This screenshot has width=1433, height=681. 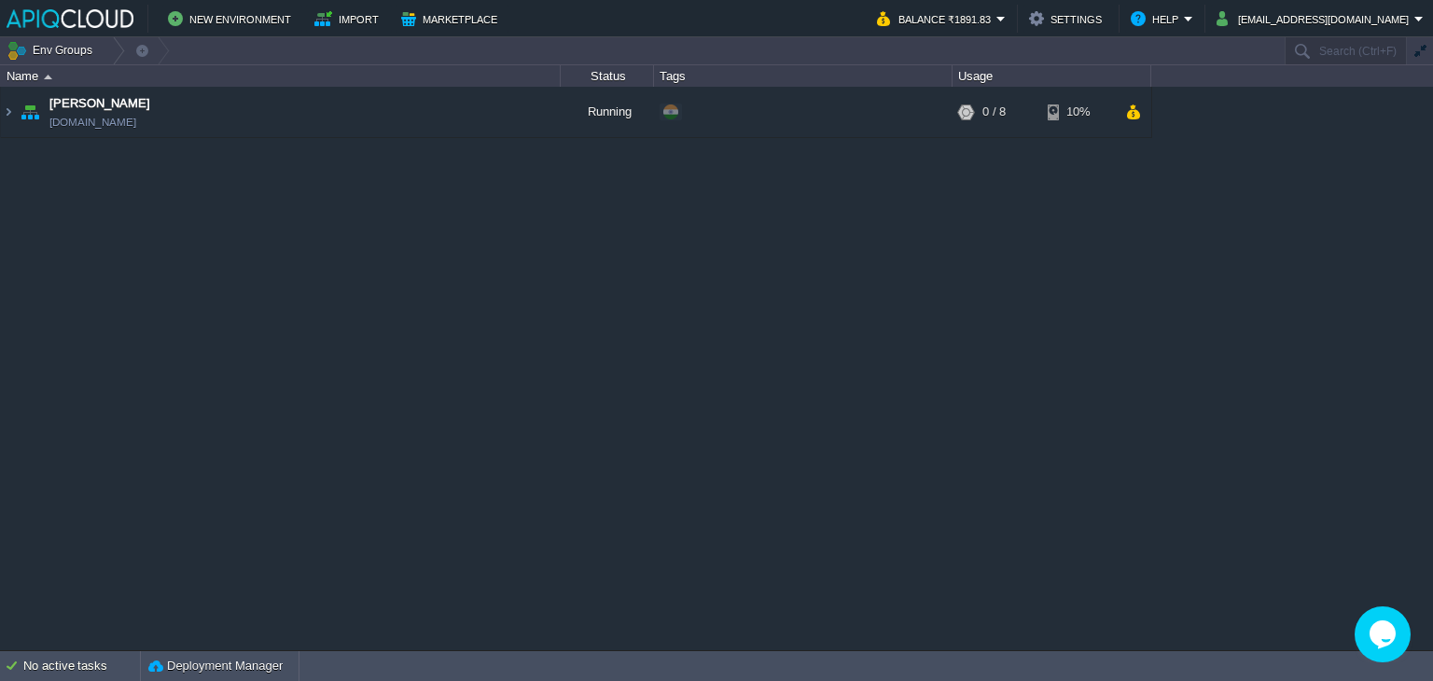 What do you see at coordinates (1077, 112) in the screenshot?
I see `div: 10%` at bounding box center [1077, 112].